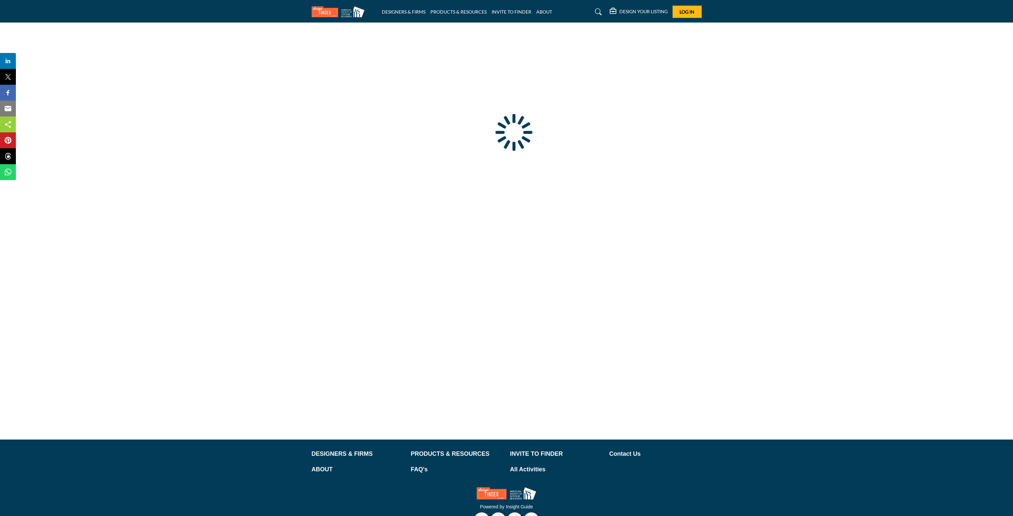  Describe the element at coordinates (457, 469) in the screenshot. I see `p: FAQ's` at that location.